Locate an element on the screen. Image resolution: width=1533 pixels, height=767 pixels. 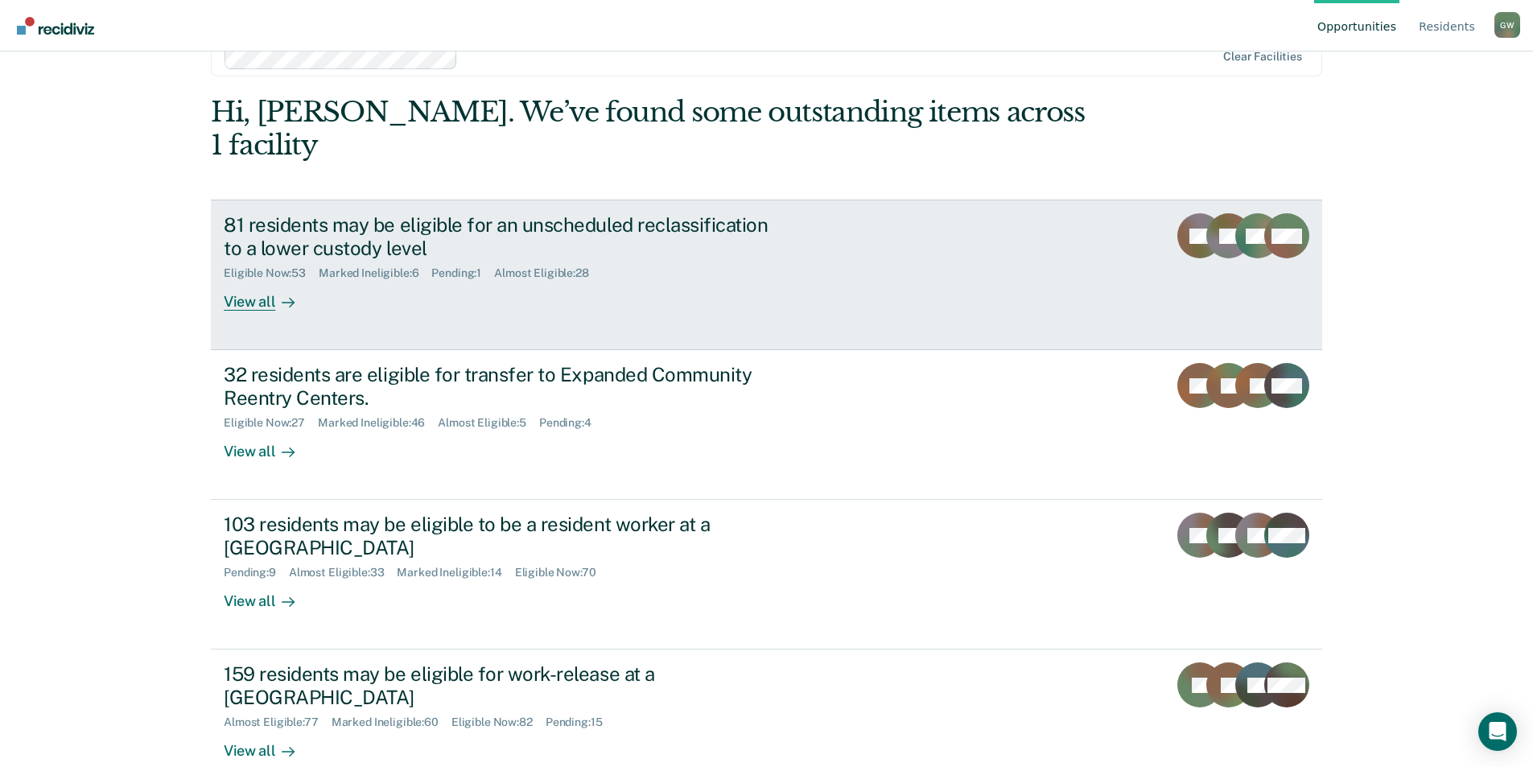
div: Eligible Now : 53 is located at coordinates (271, 273).